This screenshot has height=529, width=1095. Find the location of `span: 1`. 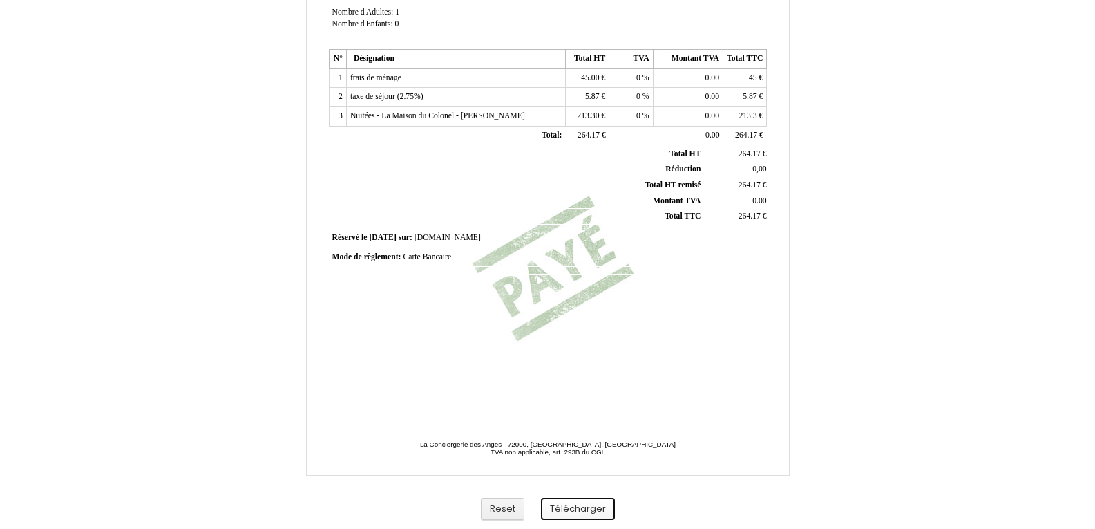

span: 1 is located at coordinates (397, 12).